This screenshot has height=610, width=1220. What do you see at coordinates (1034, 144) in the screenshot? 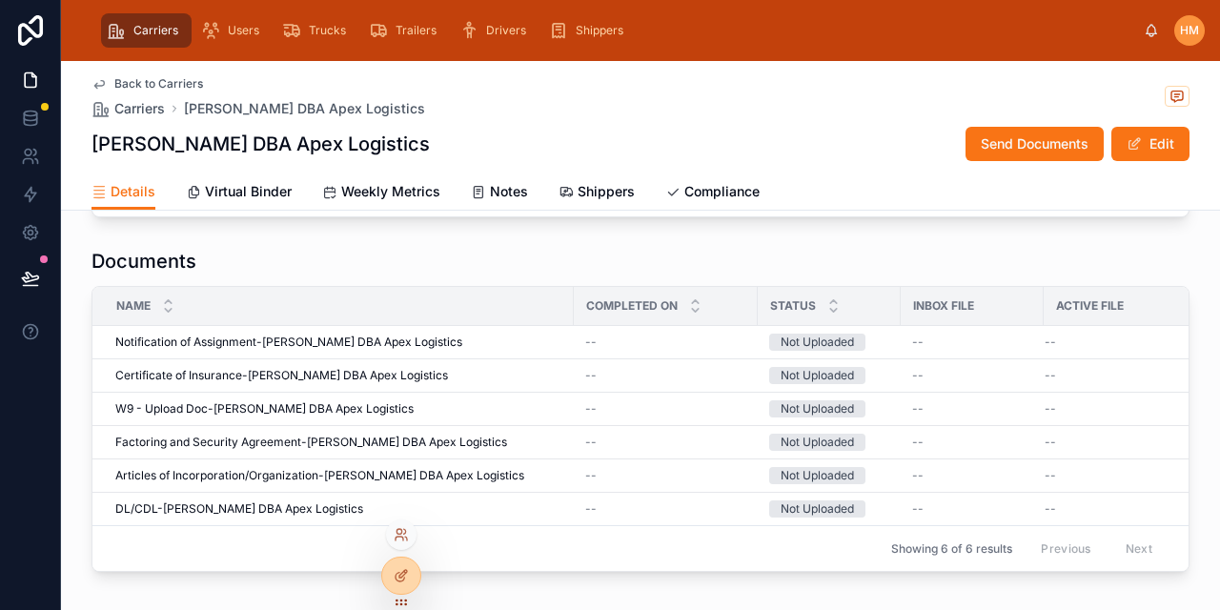
I see `span: Send Documents` at bounding box center [1034, 144].